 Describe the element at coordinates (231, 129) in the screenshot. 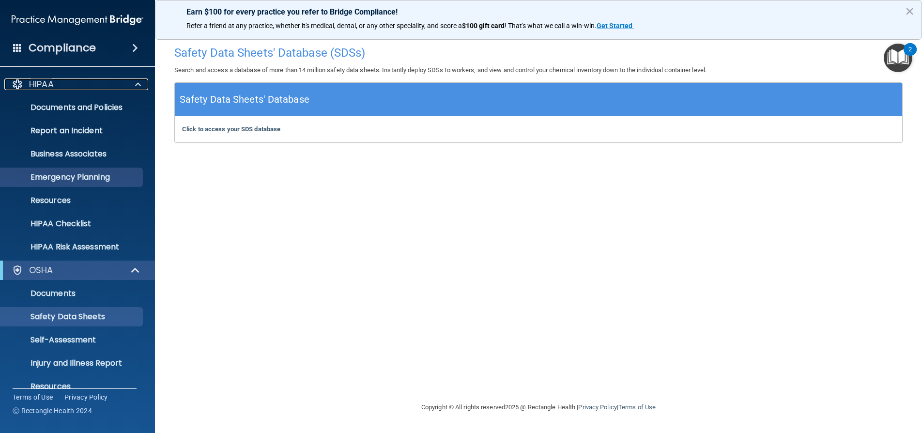

I see `a: Click to access your SDS database` at that location.